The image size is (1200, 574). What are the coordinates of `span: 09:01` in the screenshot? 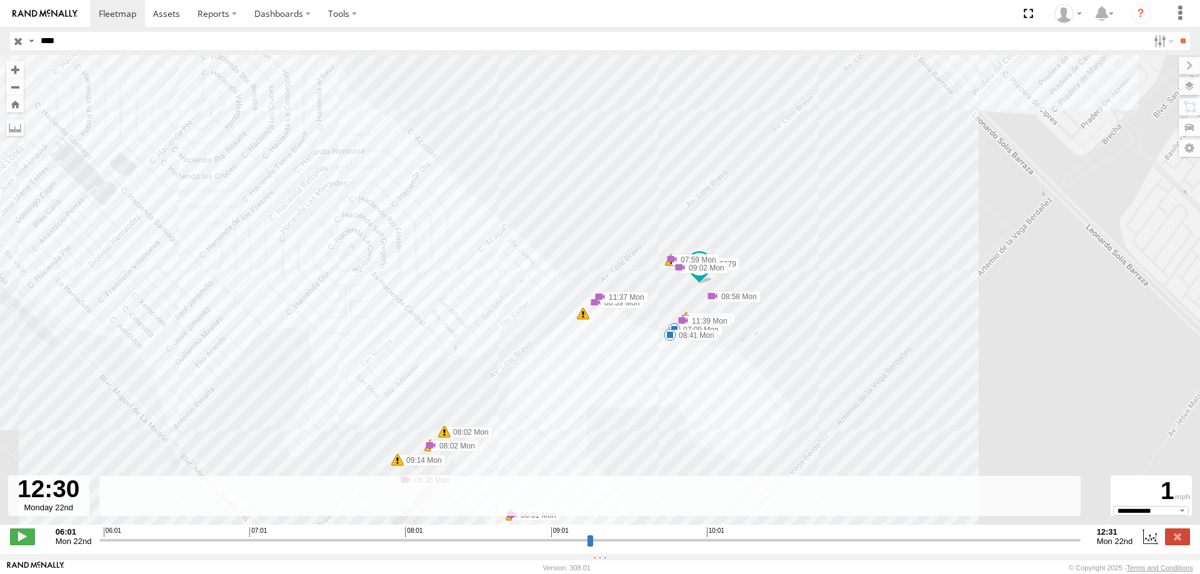 It's located at (560, 533).